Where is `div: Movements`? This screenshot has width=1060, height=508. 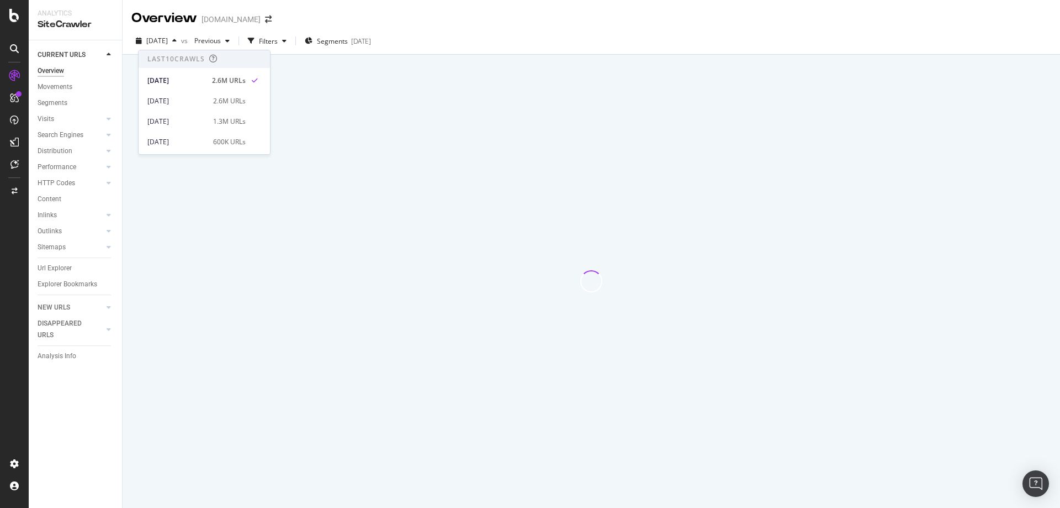 div: Movements is located at coordinates (55, 87).